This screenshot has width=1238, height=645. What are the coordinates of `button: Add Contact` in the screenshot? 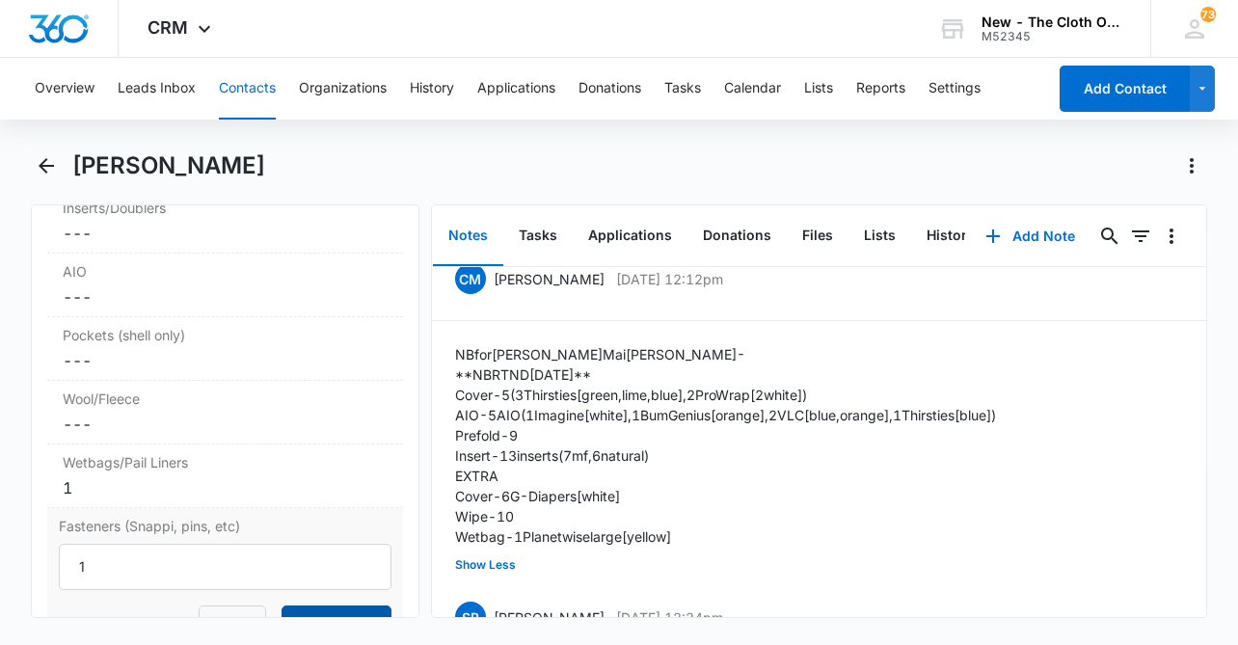 It's located at (1124, 89).